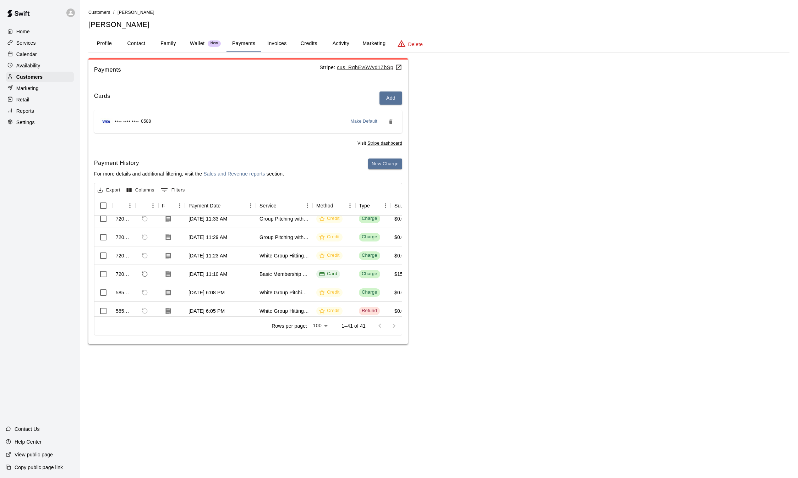 The height and width of the screenshot is (478, 798). Describe the element at coordinates (320, 326) in the screenshot. I see `div: 100` at that location.